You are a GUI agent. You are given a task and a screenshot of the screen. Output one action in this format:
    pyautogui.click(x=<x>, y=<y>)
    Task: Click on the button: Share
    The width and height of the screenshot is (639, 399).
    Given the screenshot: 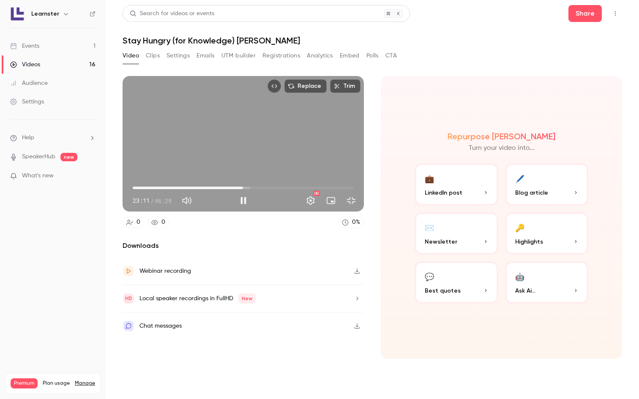 What is the action you would take?
    pyautogui.click(x=585, y=14)
    